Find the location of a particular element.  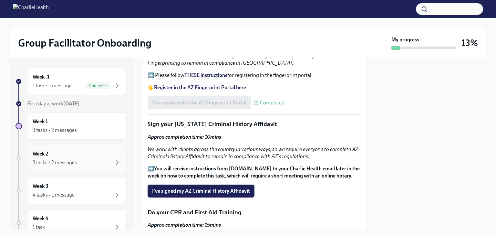

em: We work with clients across the country in various ways, so we require everyone to complete AZ Fi... is located at coordinates (253, 59).